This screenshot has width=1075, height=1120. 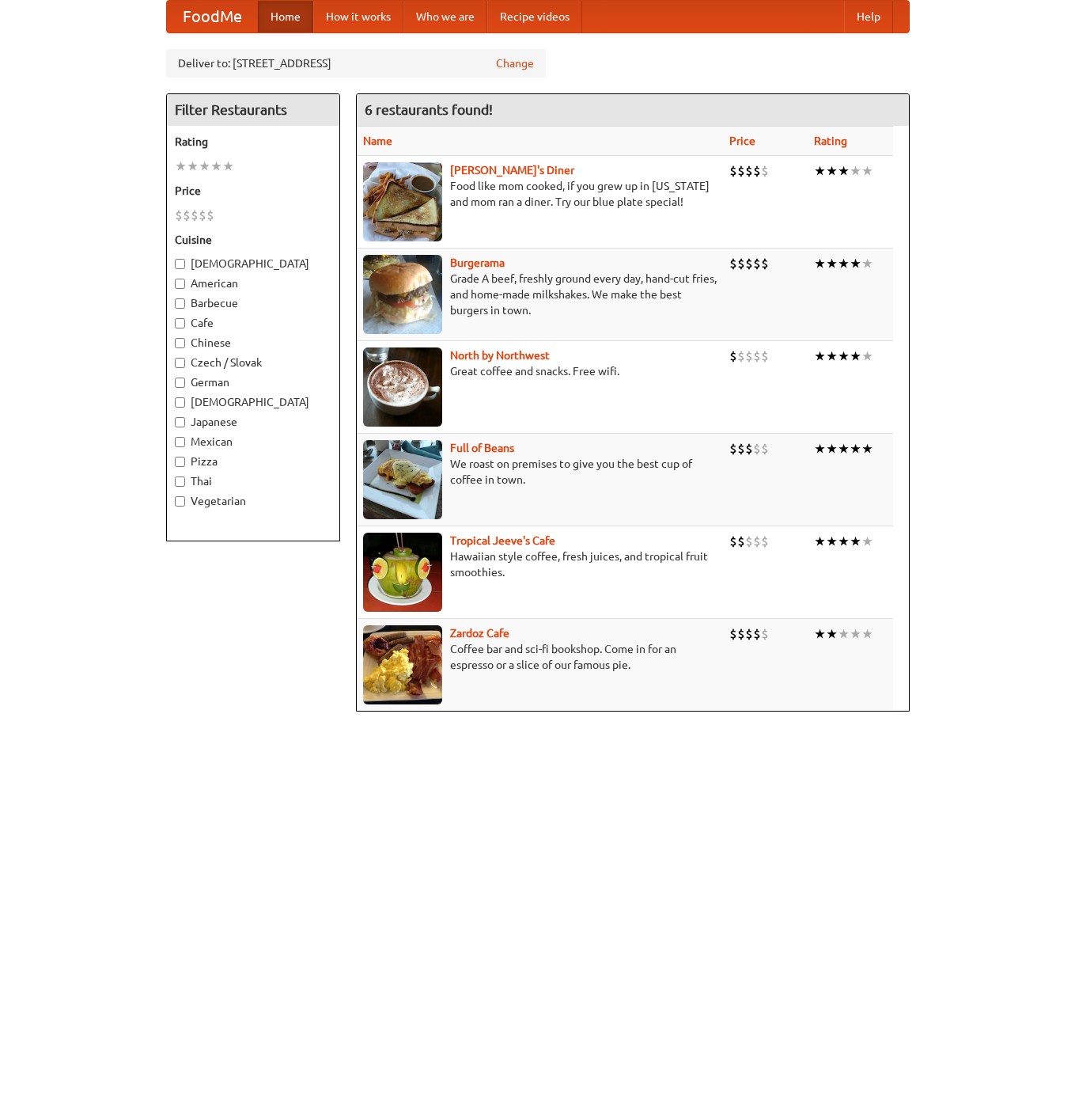 What do you see at coordinates (539, 472) in the screenshot?
I see `p: We roast on premises to give you the best cup of coffee in town.` at bounding box center [539, 472].